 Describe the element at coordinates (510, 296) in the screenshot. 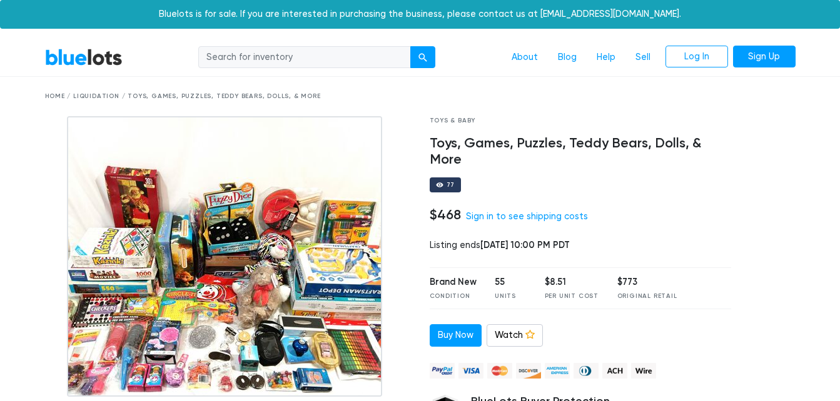

I see `div: Units` at that location.